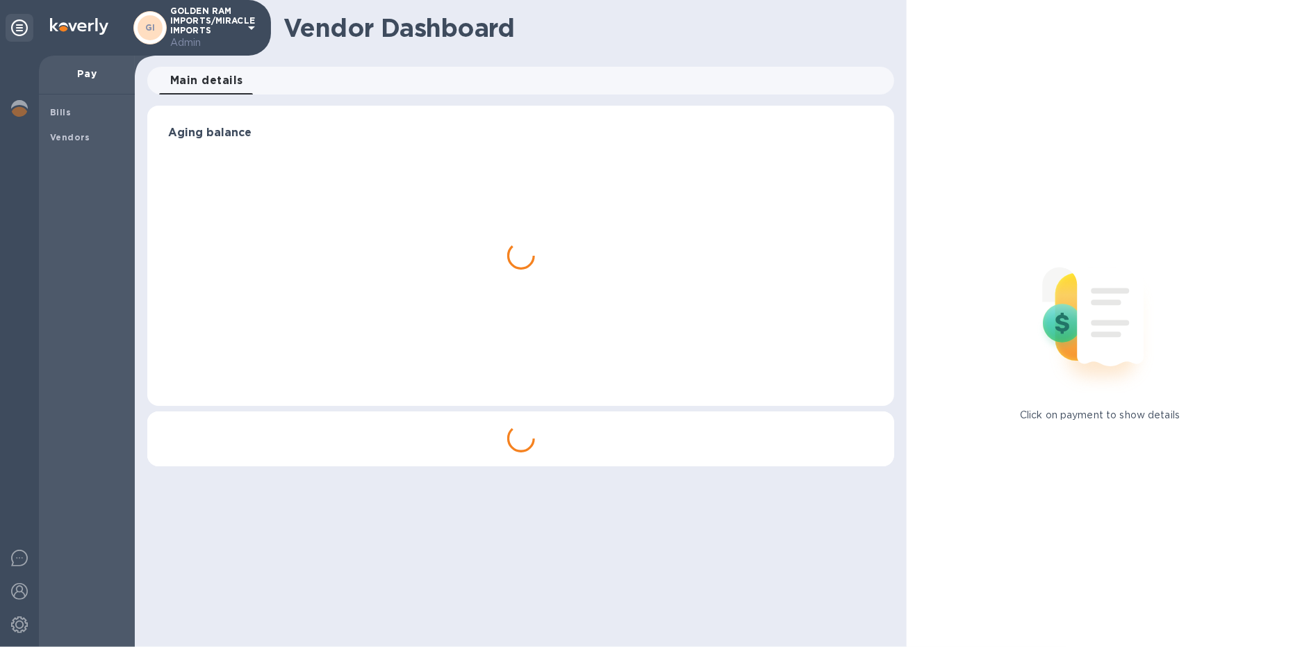 The height and width of the screenshot is (647, 1293). What do you see at coordinates (205, 42) in the screenshot?
I see `p: Admin` at bounding box center [205, 42].